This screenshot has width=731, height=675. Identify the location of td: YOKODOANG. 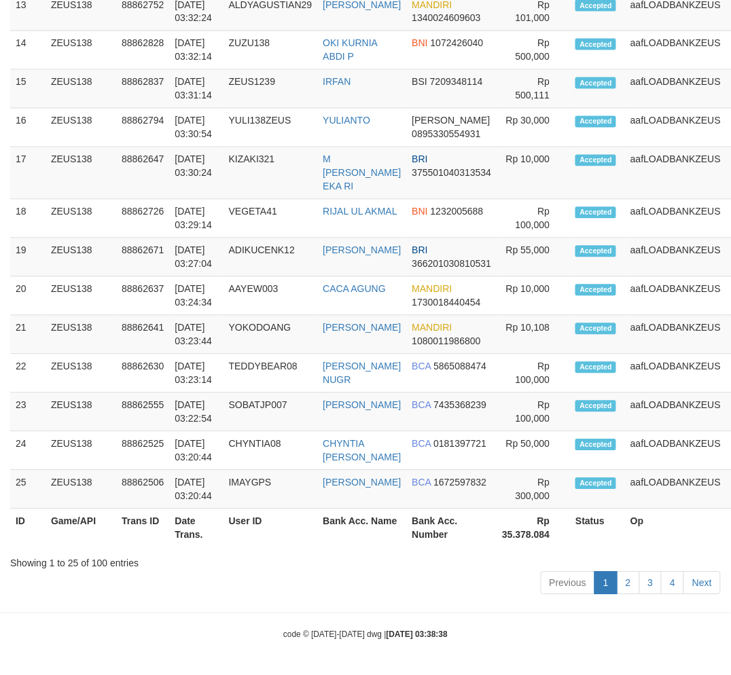
(270, 335).